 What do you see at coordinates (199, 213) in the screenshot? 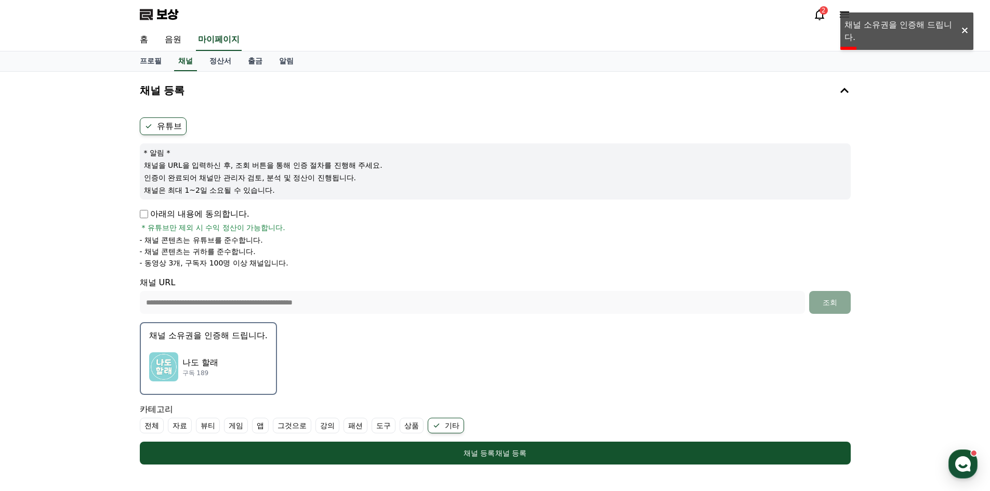
I see `font: 아래의 내용에 동의합니다.` at bounding box center [199, 213].